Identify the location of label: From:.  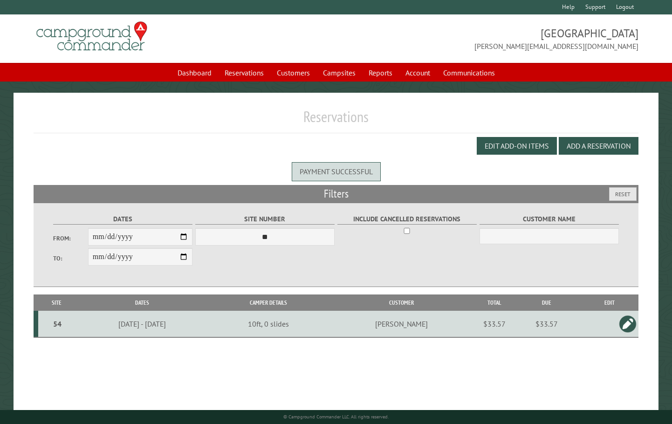
(70, 238).